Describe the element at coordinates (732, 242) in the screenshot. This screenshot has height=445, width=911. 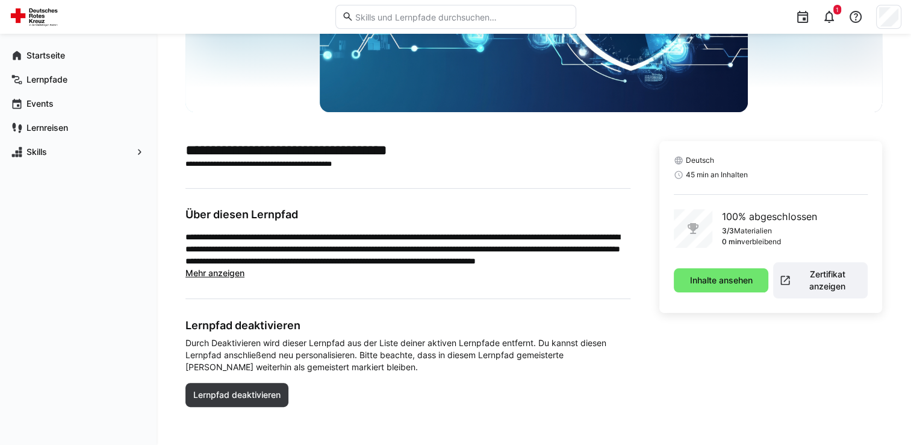
I see `p: 0 min` at that location.